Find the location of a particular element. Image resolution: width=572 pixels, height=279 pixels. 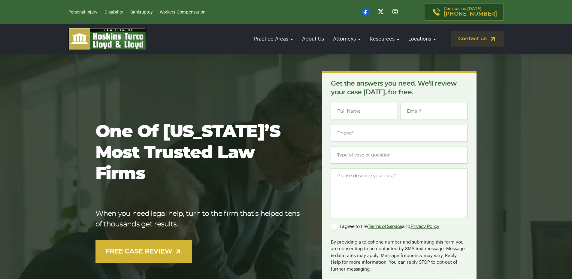

input: Phone* is located at coordinates (399, 133).